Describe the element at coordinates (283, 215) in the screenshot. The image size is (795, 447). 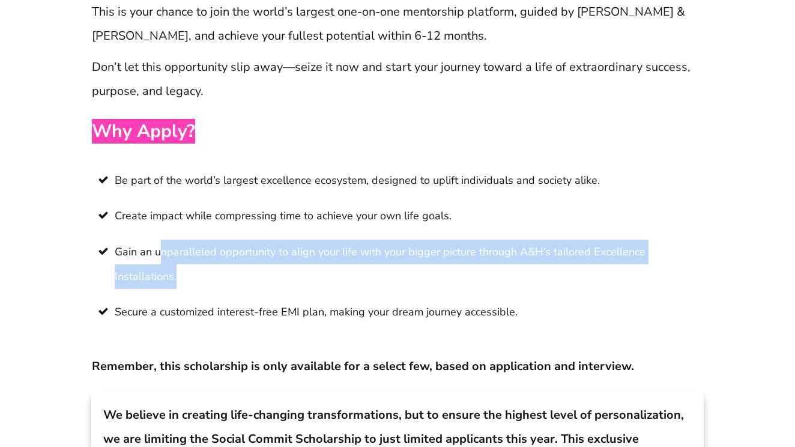
I see `span: Create impact while compressing time to achieve your own life goals.` at that location.